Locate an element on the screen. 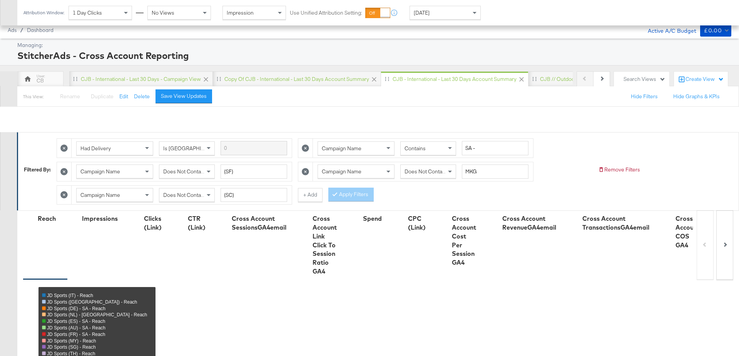 The height and width of the screenshot is (356, 739). div: Impressions is located at coordinates (100, 218).